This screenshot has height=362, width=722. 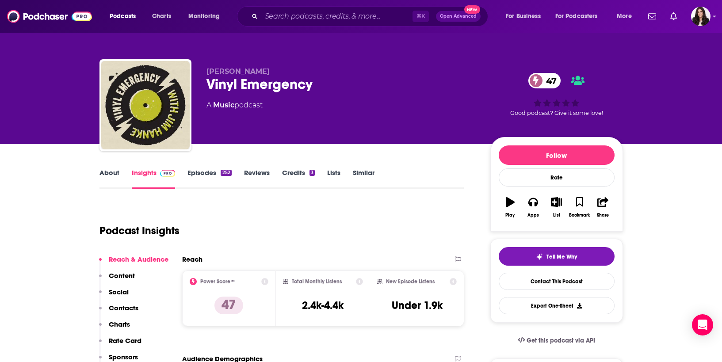 What do you see at coordinates (122, 275) in the screenshot?
I see `p: Content` at bounding box center [122, 275].